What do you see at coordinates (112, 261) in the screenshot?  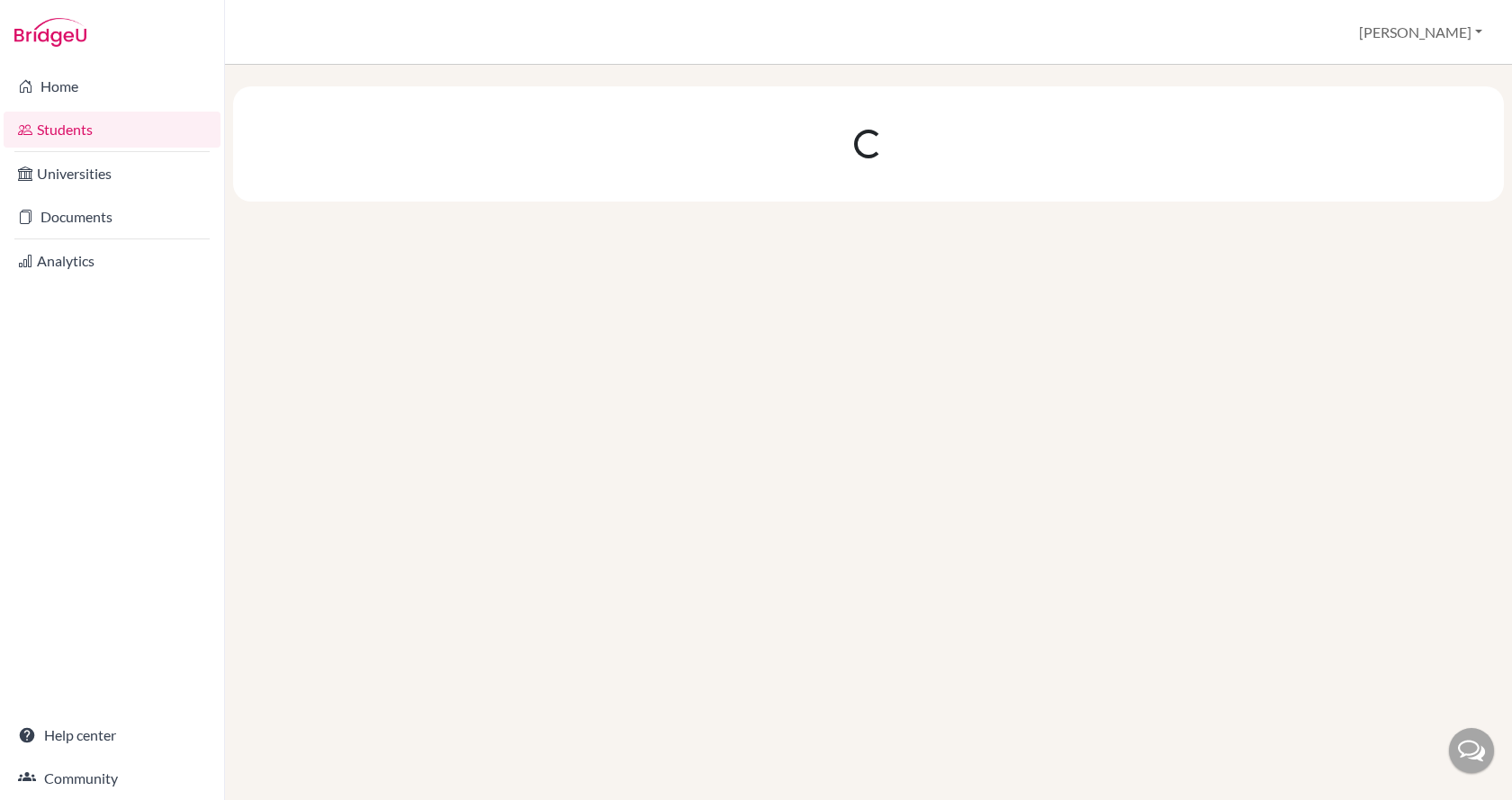 I see `a: Analytics` at bounding box center [112, 261].